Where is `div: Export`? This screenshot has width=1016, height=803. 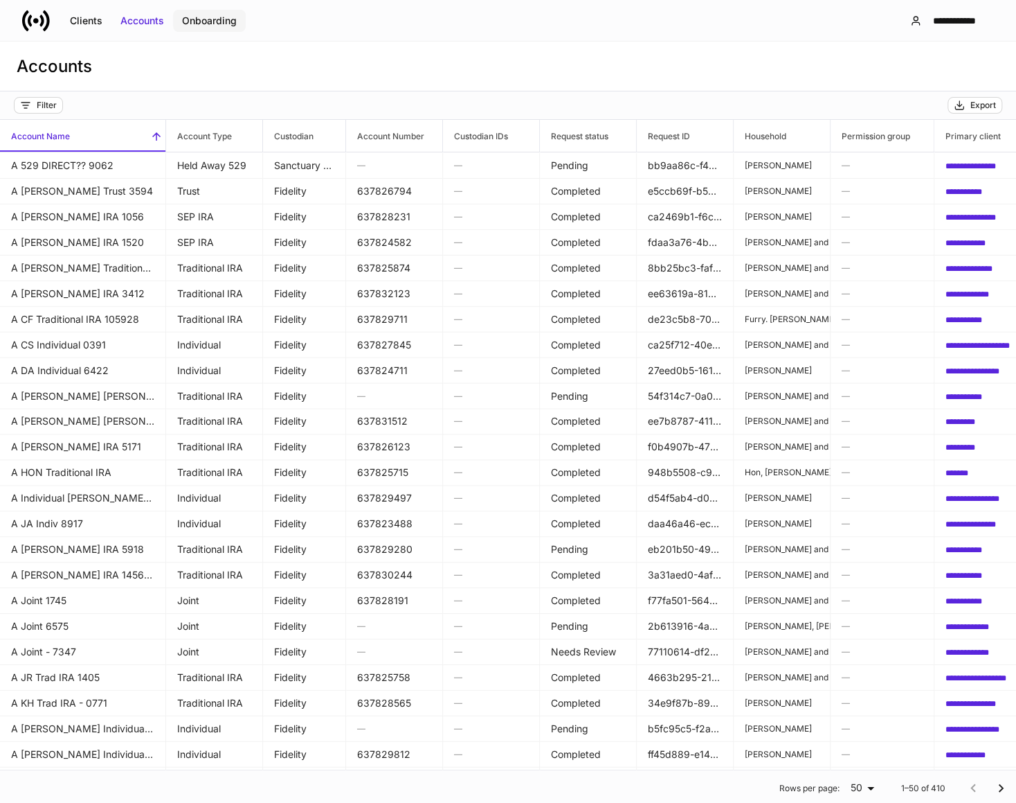 div: Export is located at coordinates (983, 105).